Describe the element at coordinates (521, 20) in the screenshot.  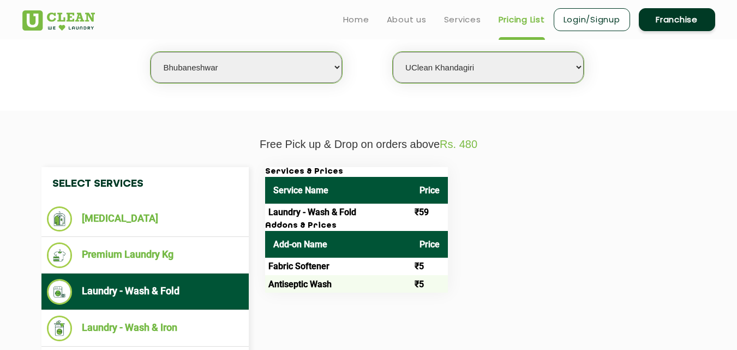
I see `a: Pricing List` at that location.